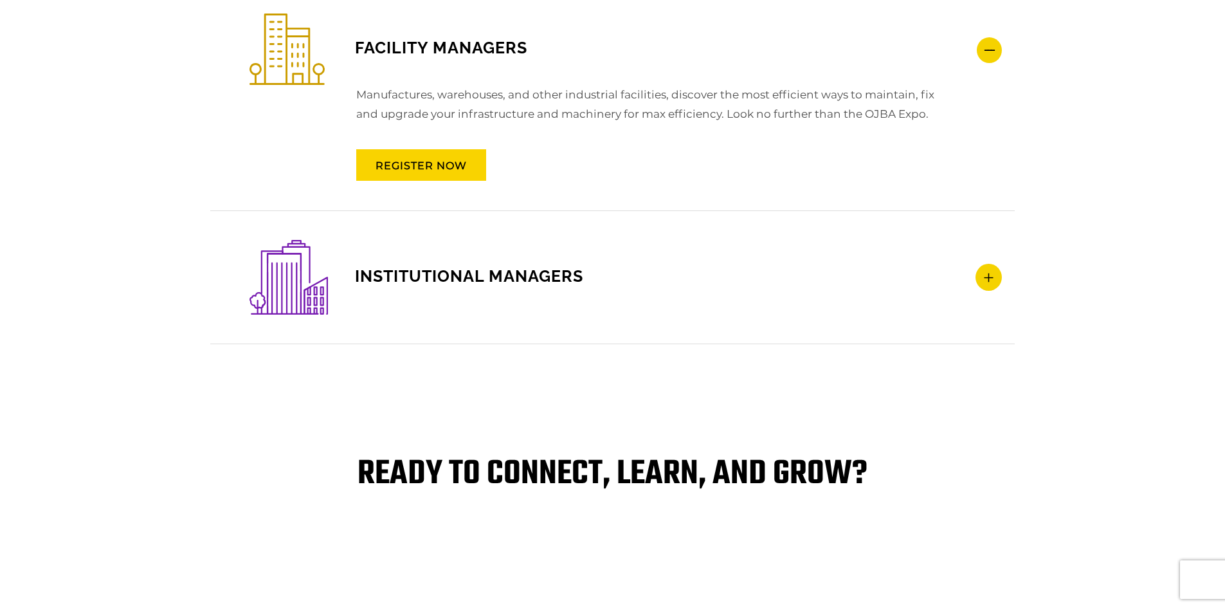  What do you see at coordinates (421, 165) in the screenshot?
I see `a: REGISTER NOW` at bounding box center [421, 165].